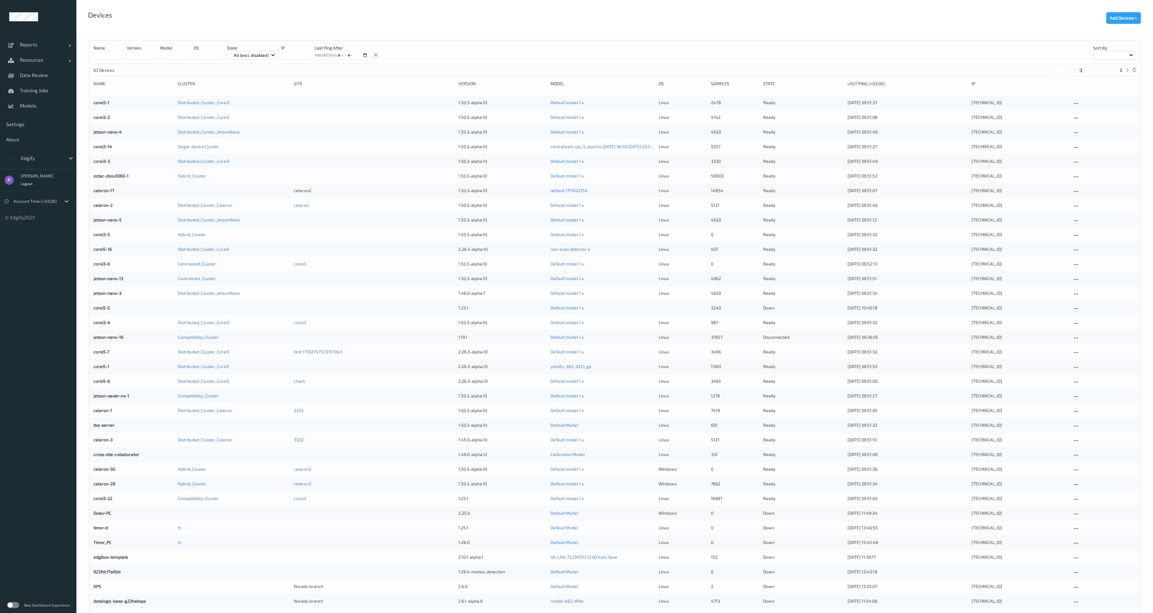  I want to click on a: Compatibility_Cluster, so click(198, 396).